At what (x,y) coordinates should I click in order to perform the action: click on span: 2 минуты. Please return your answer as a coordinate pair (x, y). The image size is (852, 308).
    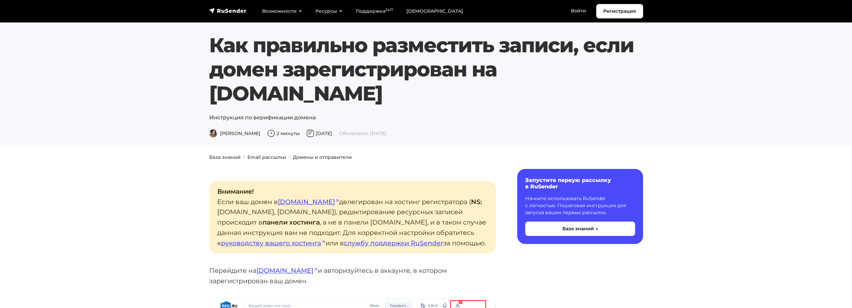
    Looking at the image, I should click on (283, 133).